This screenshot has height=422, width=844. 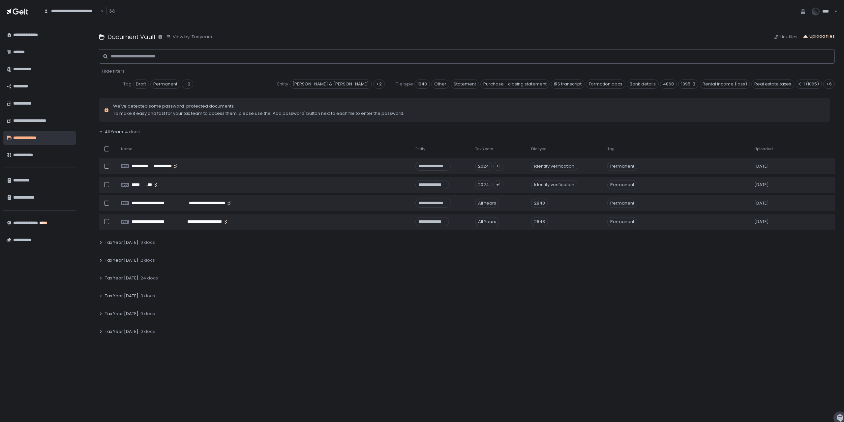 I want to click on button: Upload files, so click(x=819, y=36).